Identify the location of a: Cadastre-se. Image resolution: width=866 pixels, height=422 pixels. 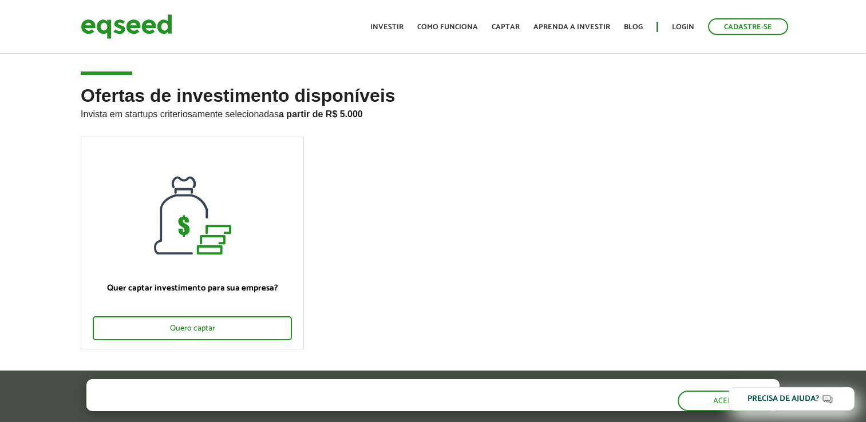
(748, 26).